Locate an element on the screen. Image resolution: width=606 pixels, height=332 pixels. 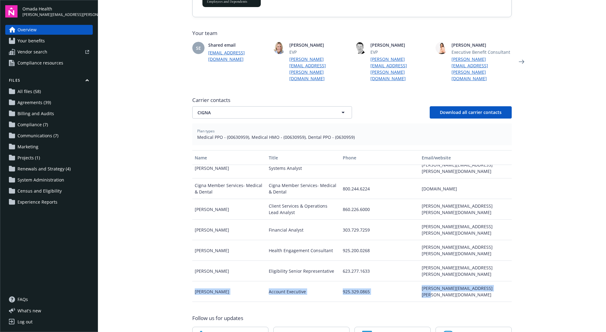
span: Shared email is located at coordinates (238, 45).